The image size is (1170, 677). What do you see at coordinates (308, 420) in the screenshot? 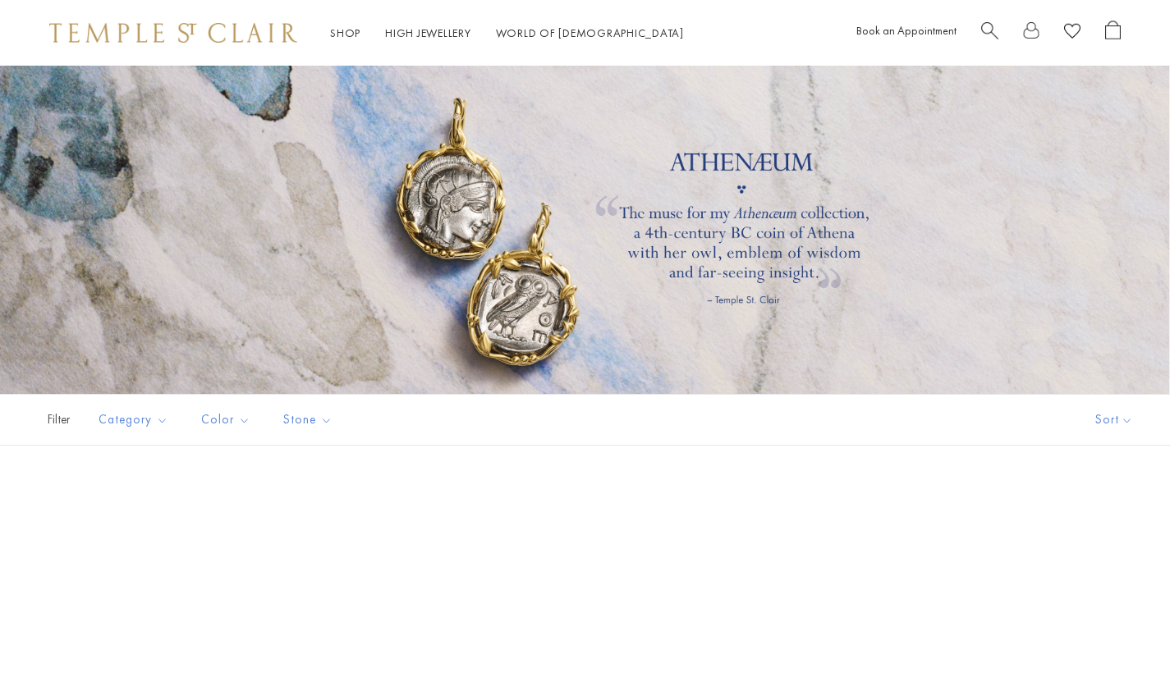
I see `button: Stone` at bounding box center [308, 420].